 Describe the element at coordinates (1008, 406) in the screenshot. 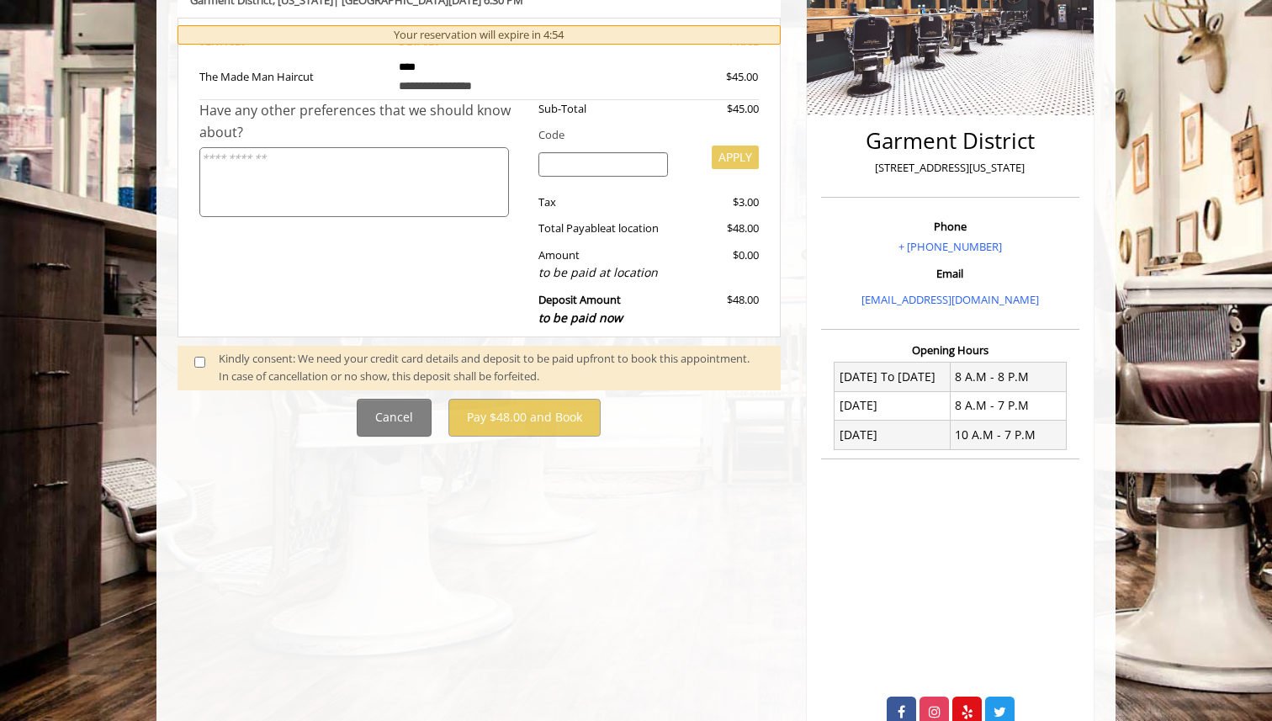

I see `td: 8 A.M - 7 P.M` at that location.